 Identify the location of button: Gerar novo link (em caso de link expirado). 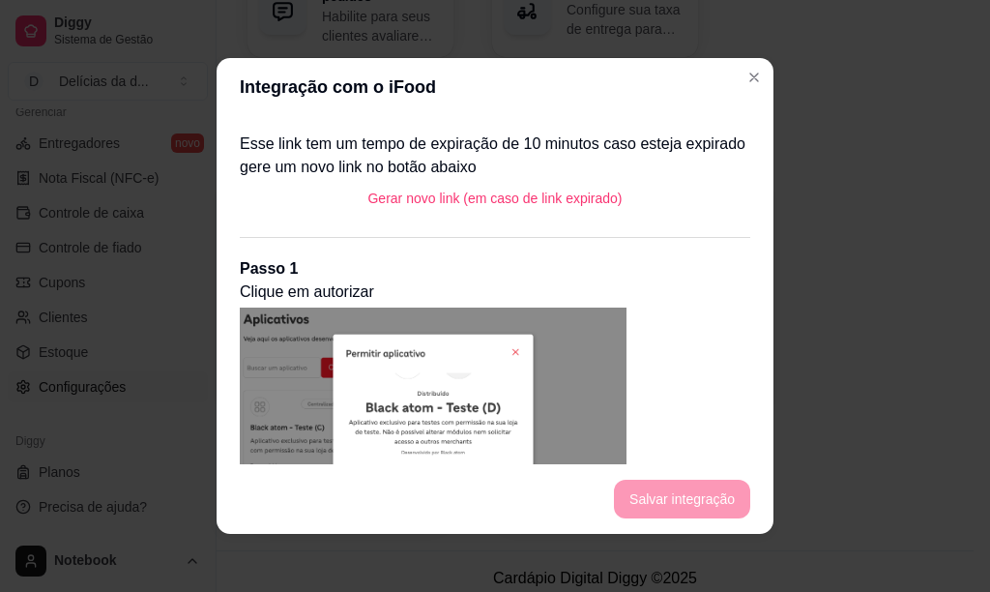
(494, 198).